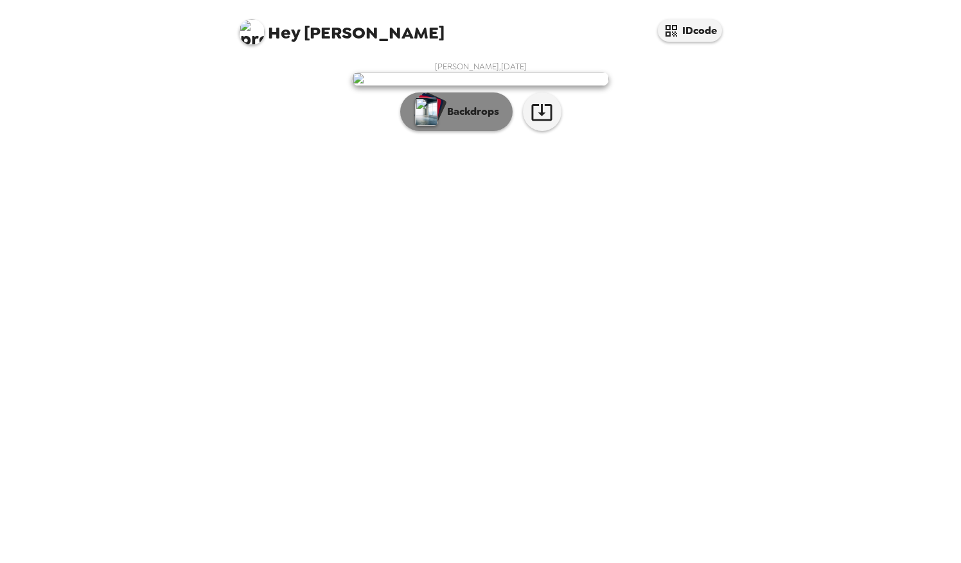  Describe the element at coordinates (469, 112) in the screenshot. I see `p: Backdrops` at that location.